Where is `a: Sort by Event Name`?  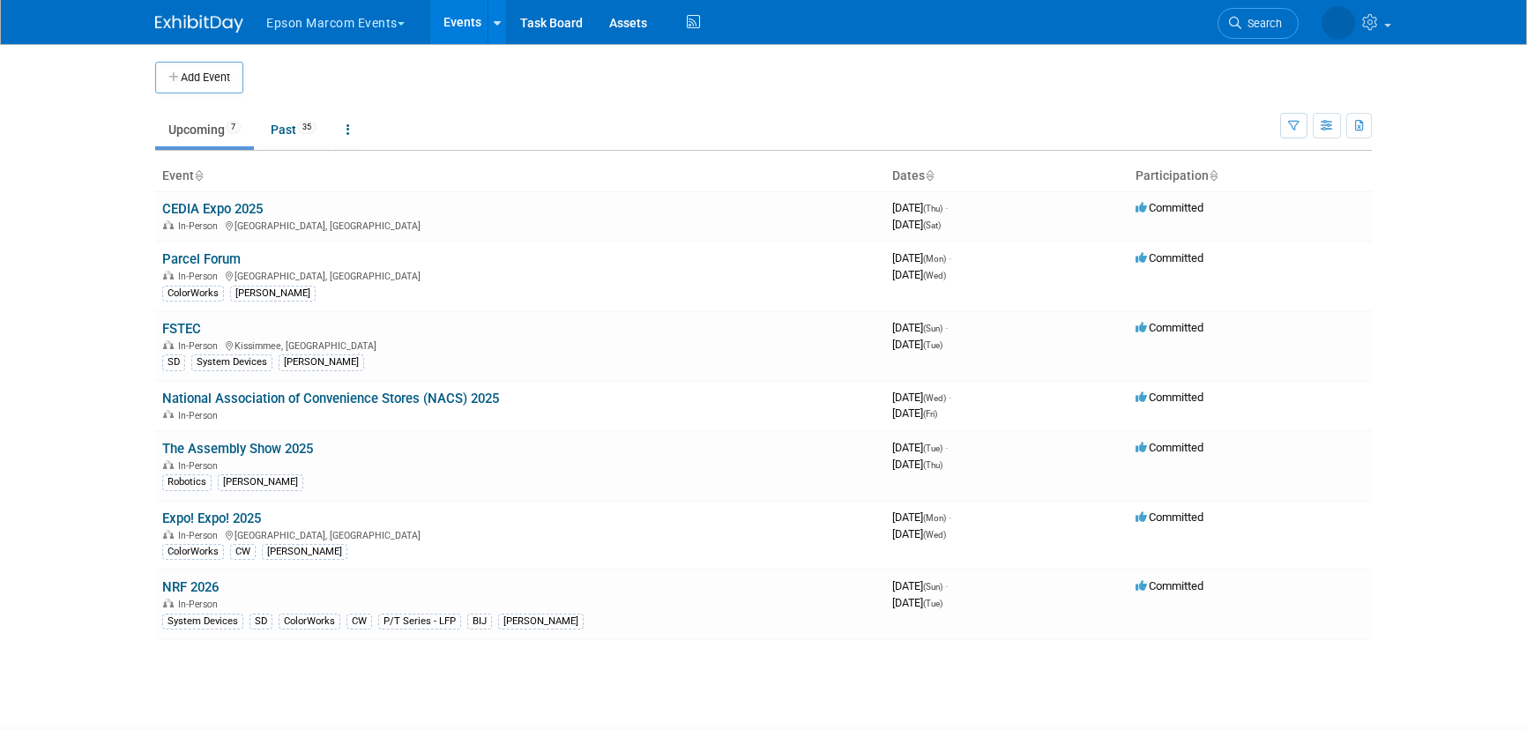
a: Sort by Event Name is located at coordinates (198, 175).